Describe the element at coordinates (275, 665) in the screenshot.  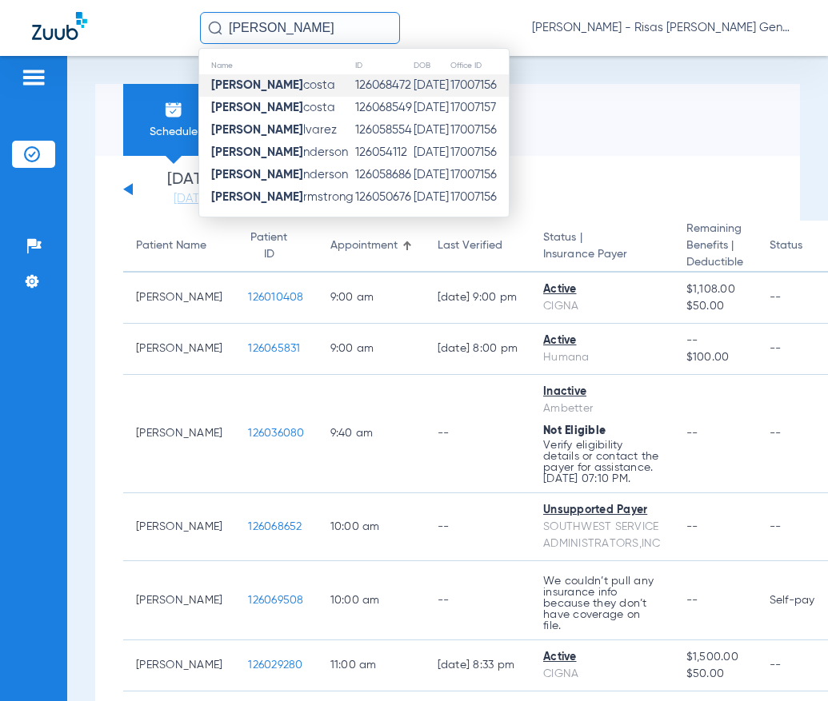
I see `span: 126029280` at that location.